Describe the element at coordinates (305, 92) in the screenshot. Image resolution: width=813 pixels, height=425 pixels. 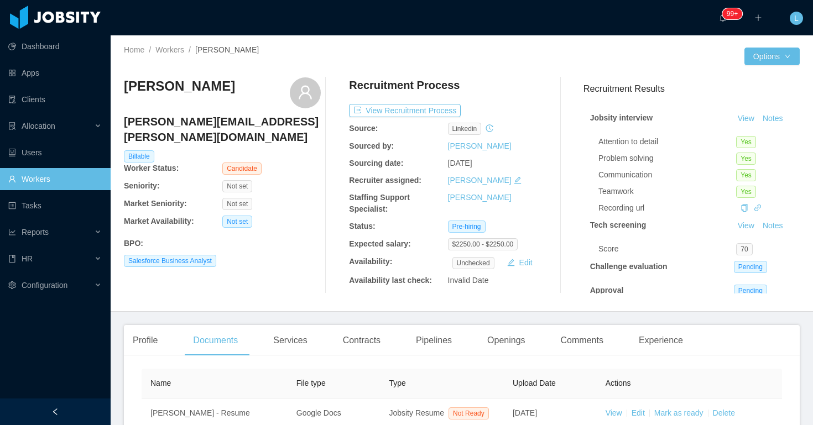
I see `i: icon: user` at that location.